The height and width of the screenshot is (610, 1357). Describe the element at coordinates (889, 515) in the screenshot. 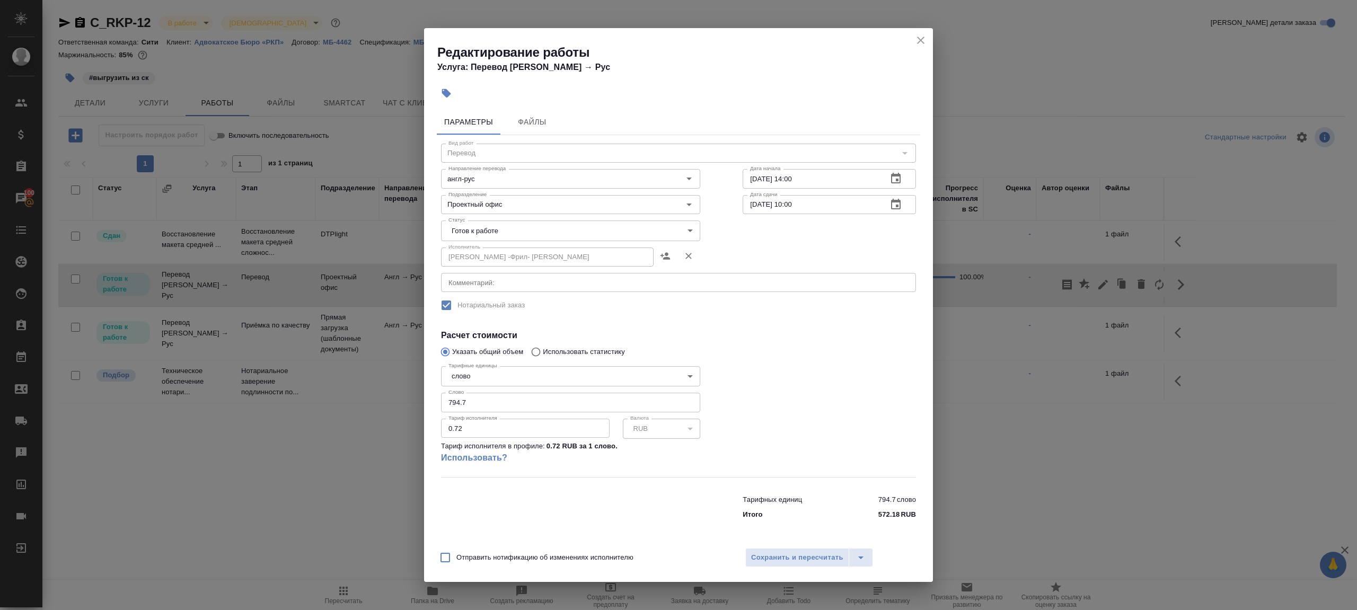

I see `p: 572.18` at that location.